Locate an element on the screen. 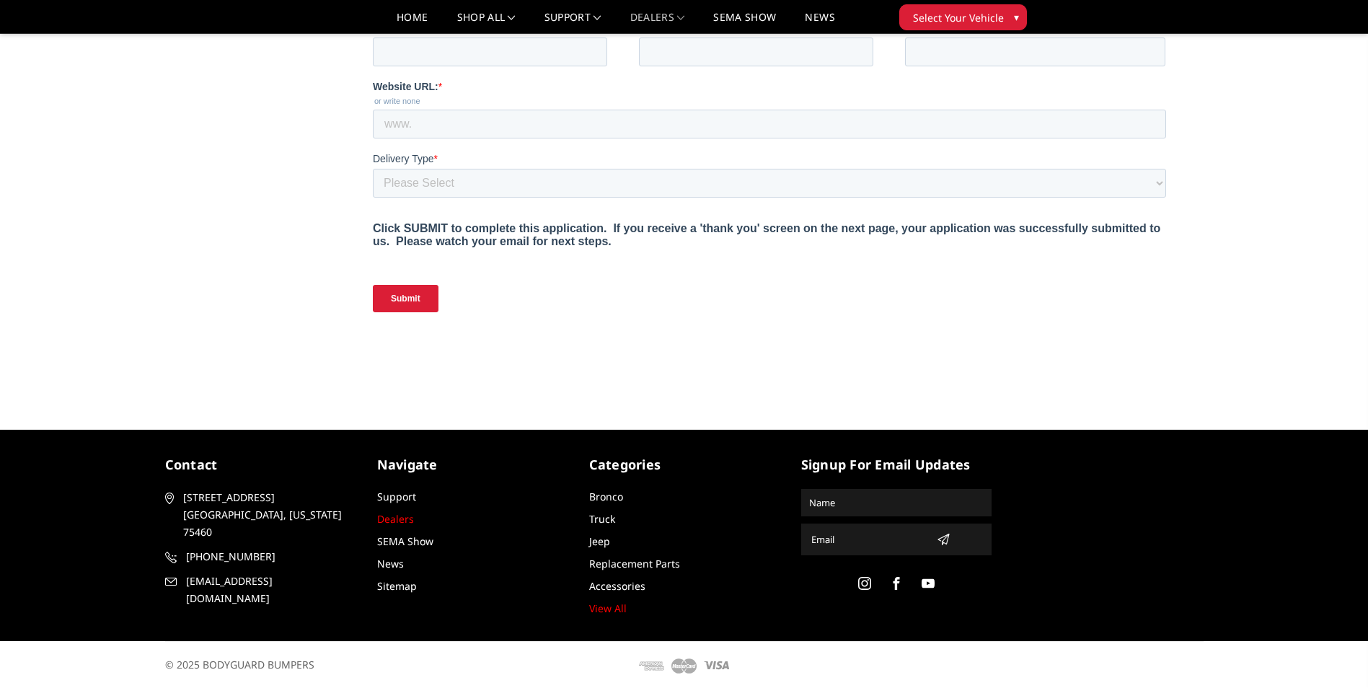 This screenshot has height=688, width=1368. strong: American Made Products is located at coordinates (400, 104).